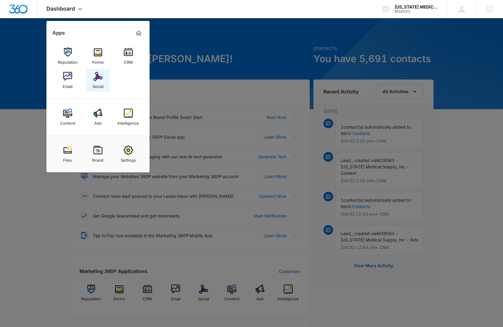 Image resolution: width=503 pixels, height=327 pixels. I want to click on h2: Apps, so click(59, 33).